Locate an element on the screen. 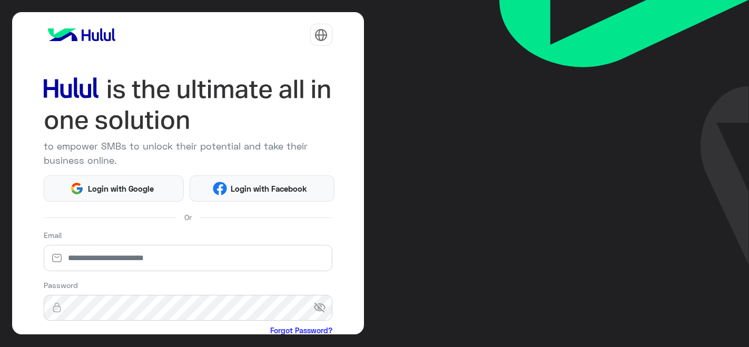  img: email is located at coordinates (57, 258).